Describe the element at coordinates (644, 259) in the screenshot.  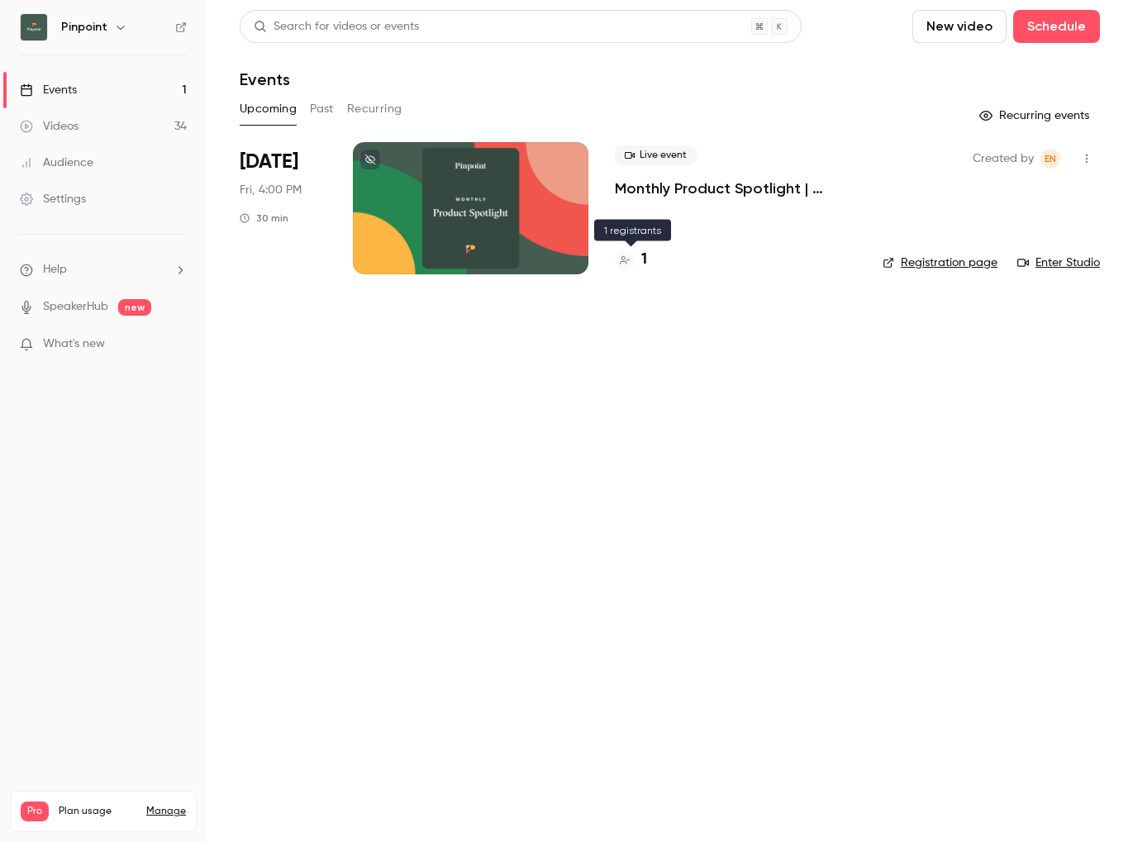
I see `h4: 1` at that location.